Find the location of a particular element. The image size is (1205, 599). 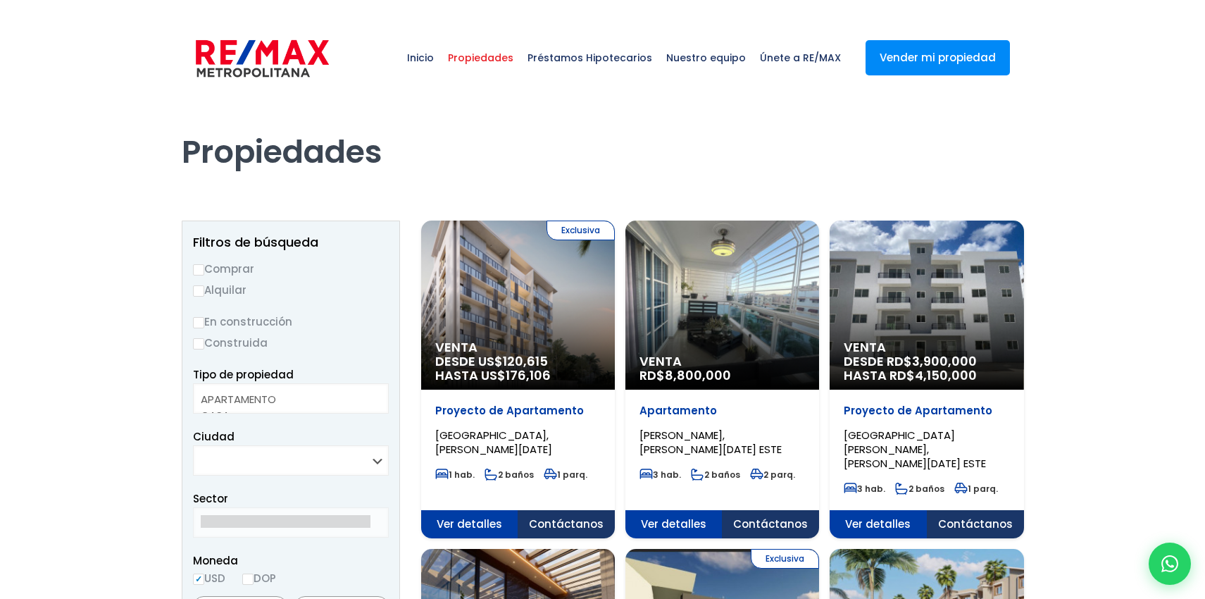

span: RD$ is located at coordinates (685, 375).